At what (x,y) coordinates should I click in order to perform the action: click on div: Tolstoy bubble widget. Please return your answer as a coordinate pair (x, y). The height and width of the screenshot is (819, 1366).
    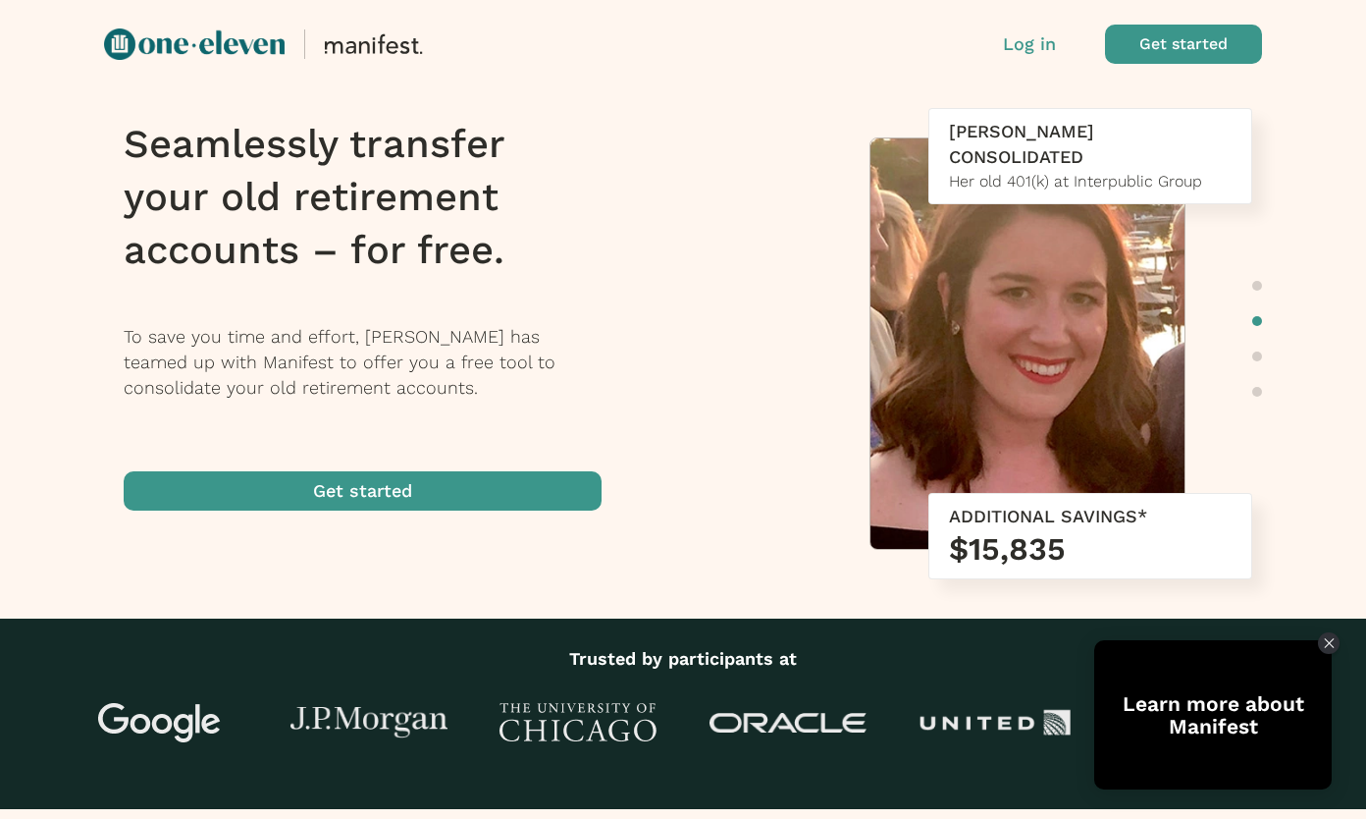
    Looking at the image, I should click on (1213, 715).